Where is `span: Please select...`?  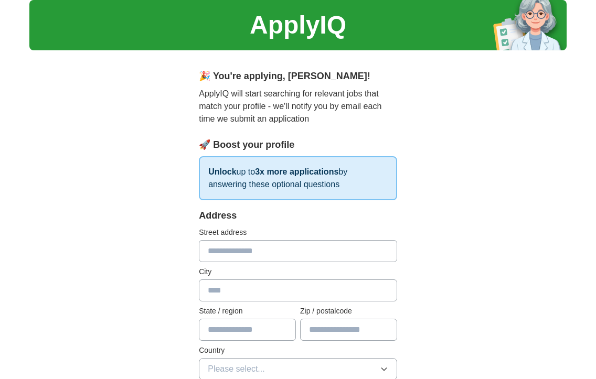
span: Please select... is located at coordinates (236, 369).